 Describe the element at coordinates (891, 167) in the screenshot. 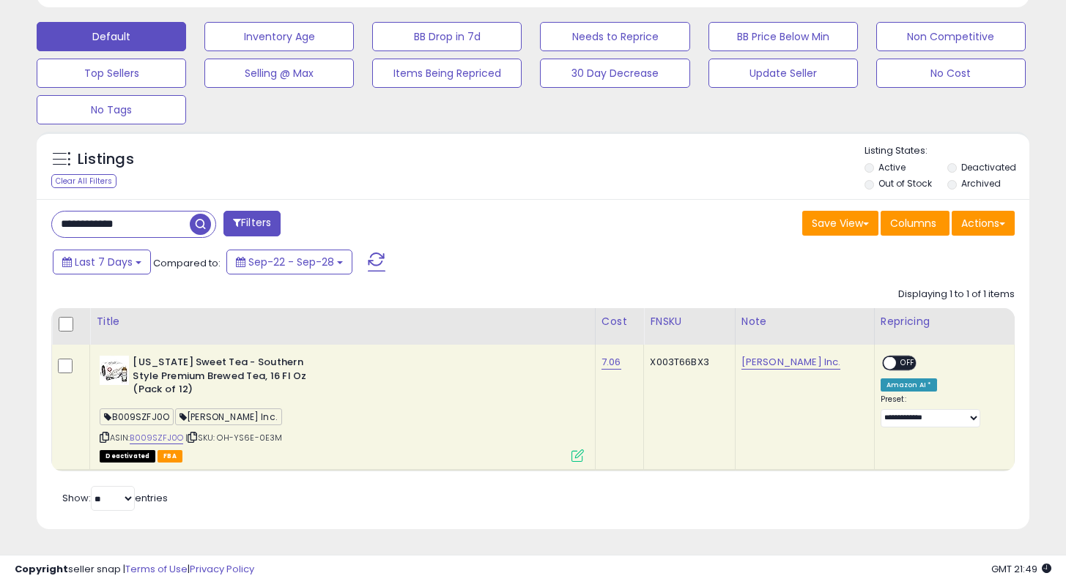

I see `label: Active` at that location.